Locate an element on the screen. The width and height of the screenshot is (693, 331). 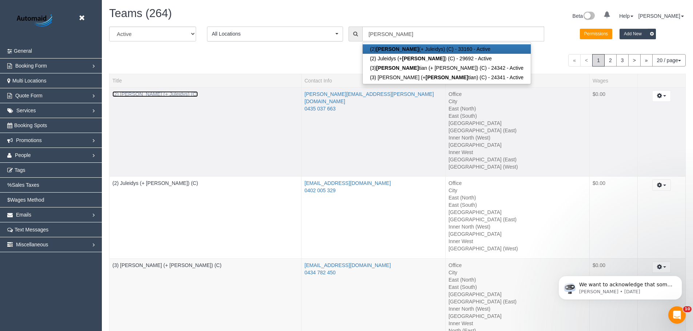
button: Add New is located at coordinates (638, 34).